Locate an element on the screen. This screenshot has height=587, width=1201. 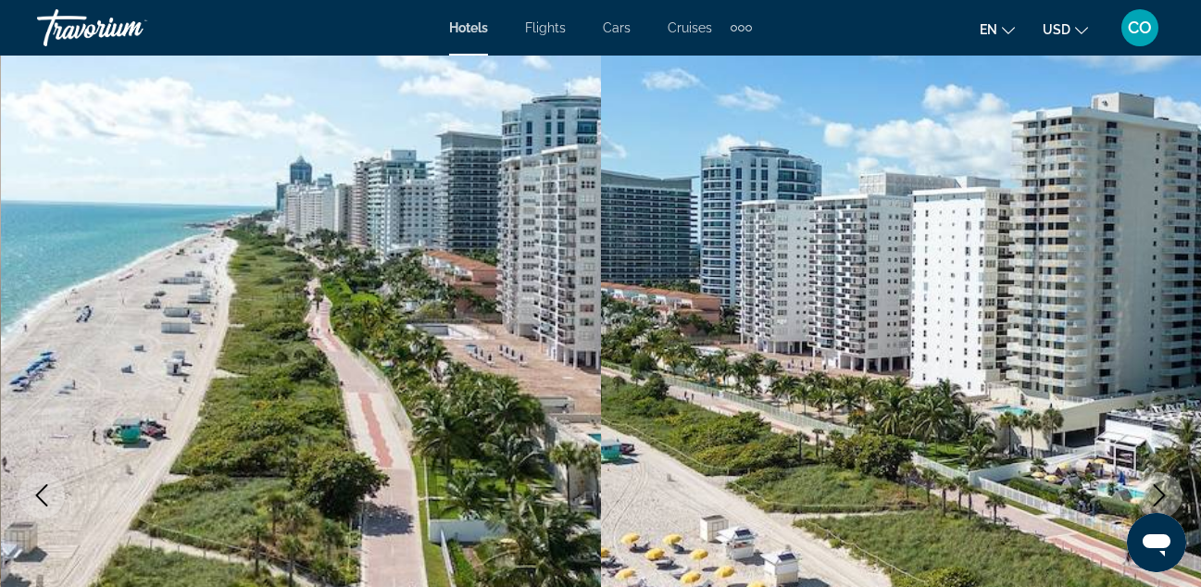
button: Extra navigation items is located at coordinates (740, 28).